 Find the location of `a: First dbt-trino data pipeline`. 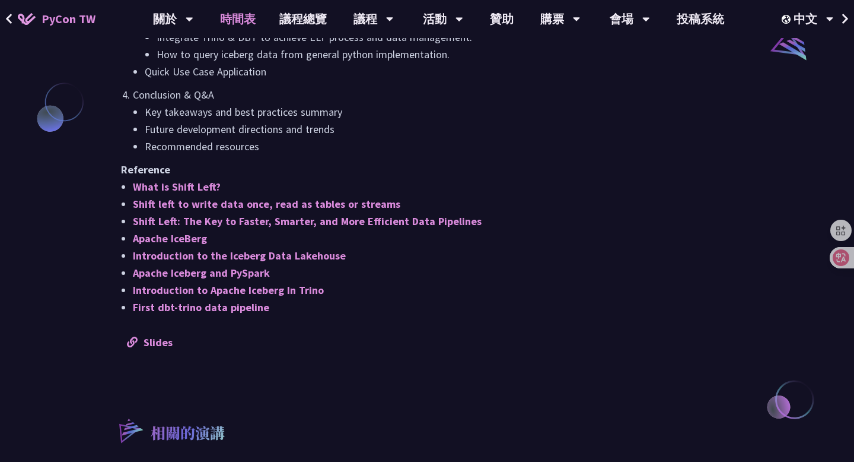

a: First dbt-trino data pipeline is located at coordinates (201, 307).